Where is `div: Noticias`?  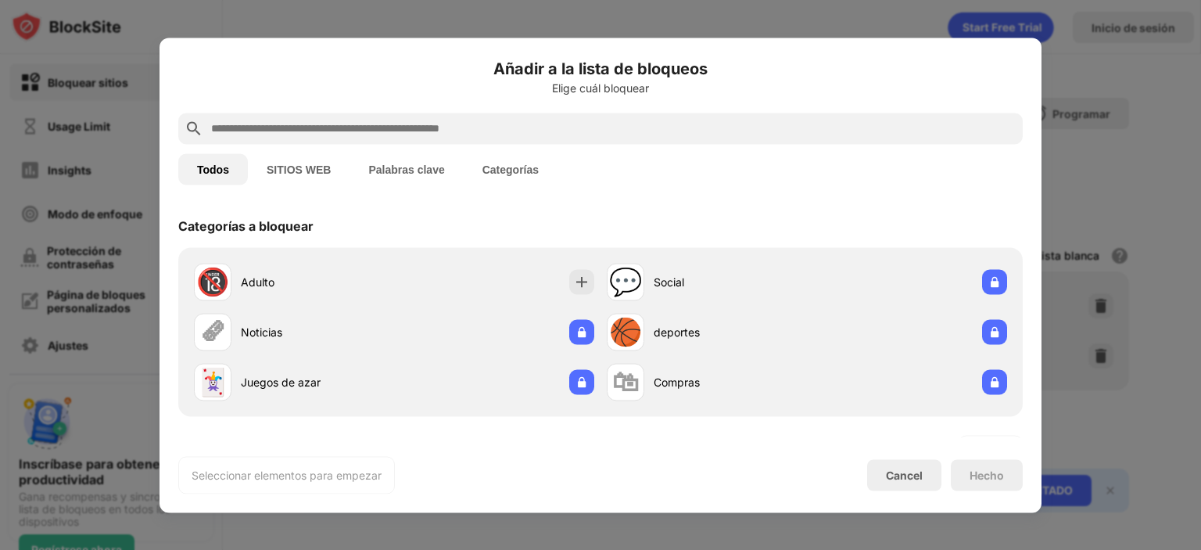
div: Noticias is located at coordinates (318, 332).